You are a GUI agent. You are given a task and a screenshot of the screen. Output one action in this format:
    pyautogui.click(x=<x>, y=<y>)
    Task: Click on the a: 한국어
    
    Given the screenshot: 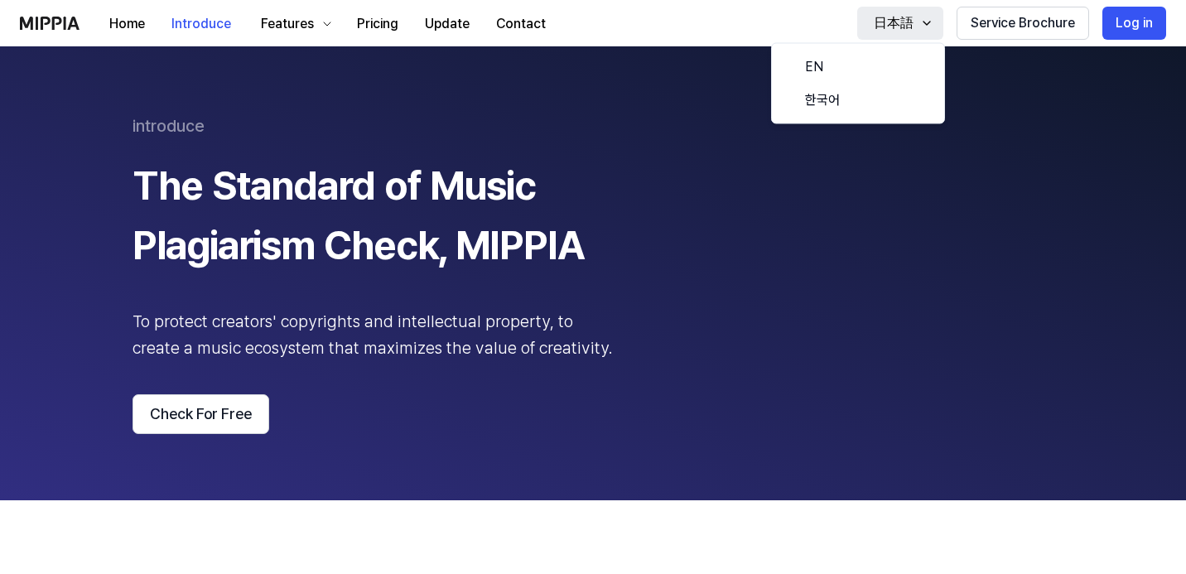 What is the action you would take?
    pyautogui.click(x=858, y=100)
    